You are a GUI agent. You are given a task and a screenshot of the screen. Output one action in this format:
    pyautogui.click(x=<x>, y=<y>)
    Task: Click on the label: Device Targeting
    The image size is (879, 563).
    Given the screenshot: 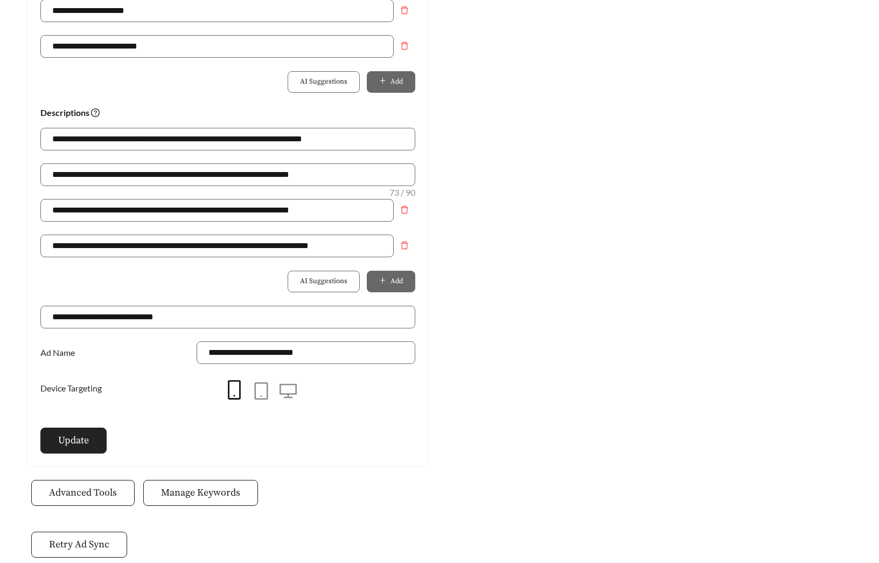 What is the action you would take?
    pyautogui.click(x=74, y=388)
    